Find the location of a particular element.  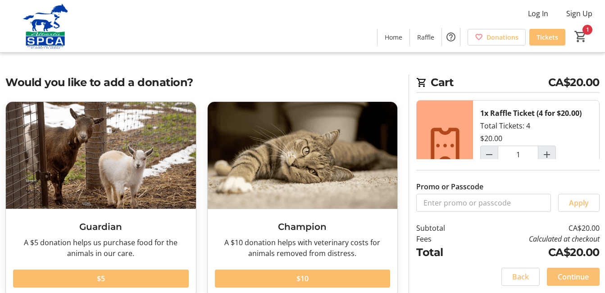

button: Increment by one is located at coordinates (547, 155).